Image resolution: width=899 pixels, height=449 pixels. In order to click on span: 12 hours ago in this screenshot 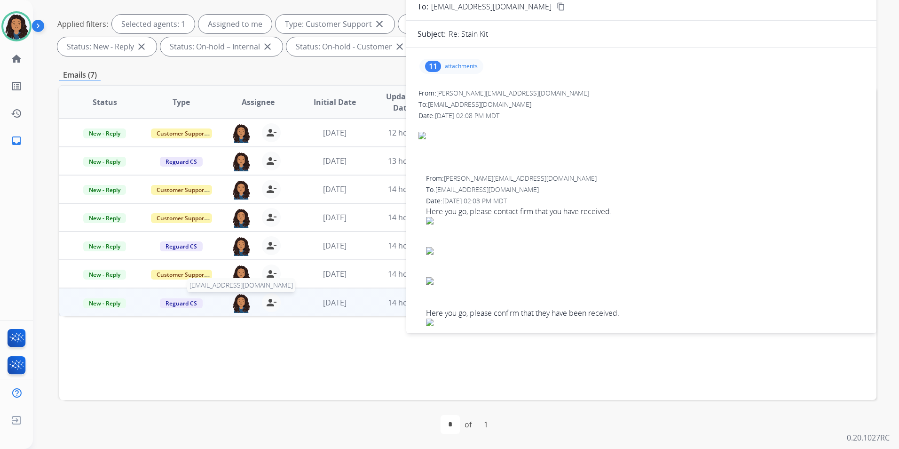, I will do `click(411, 133)`.